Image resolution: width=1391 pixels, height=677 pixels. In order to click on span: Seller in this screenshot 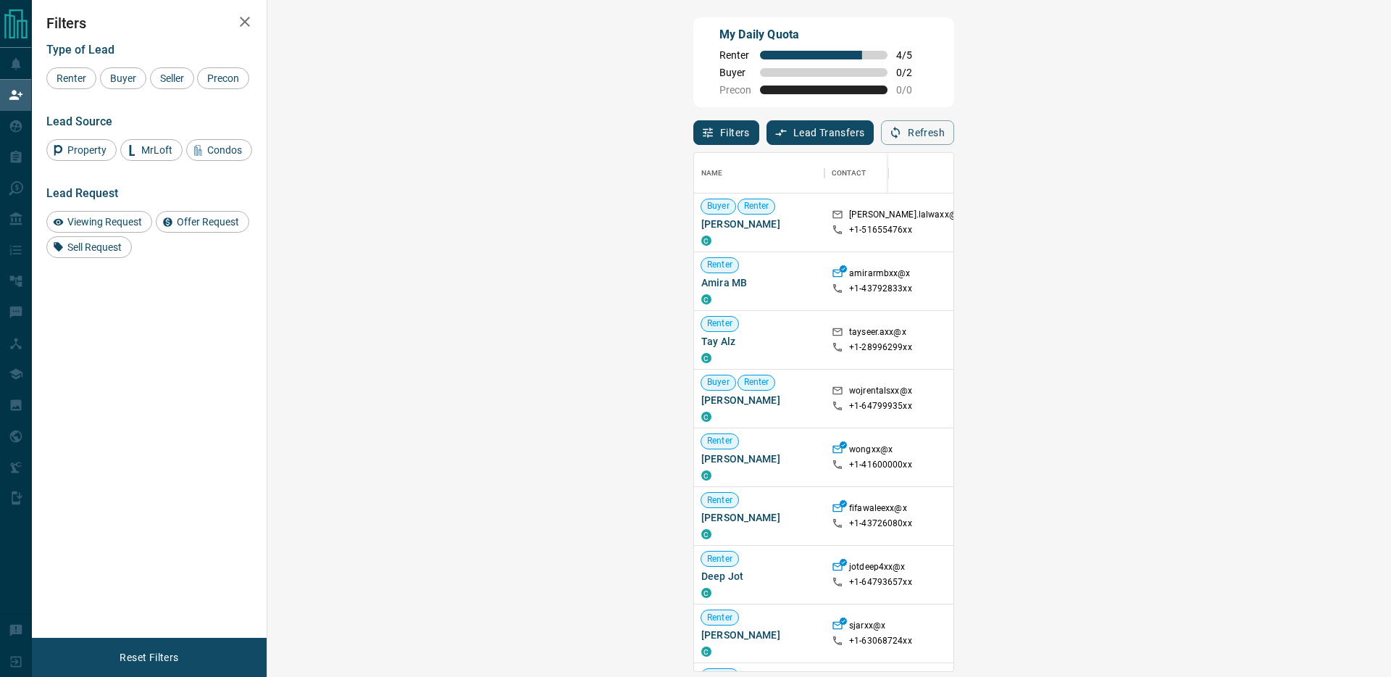, I will do `click(172, 78)`.